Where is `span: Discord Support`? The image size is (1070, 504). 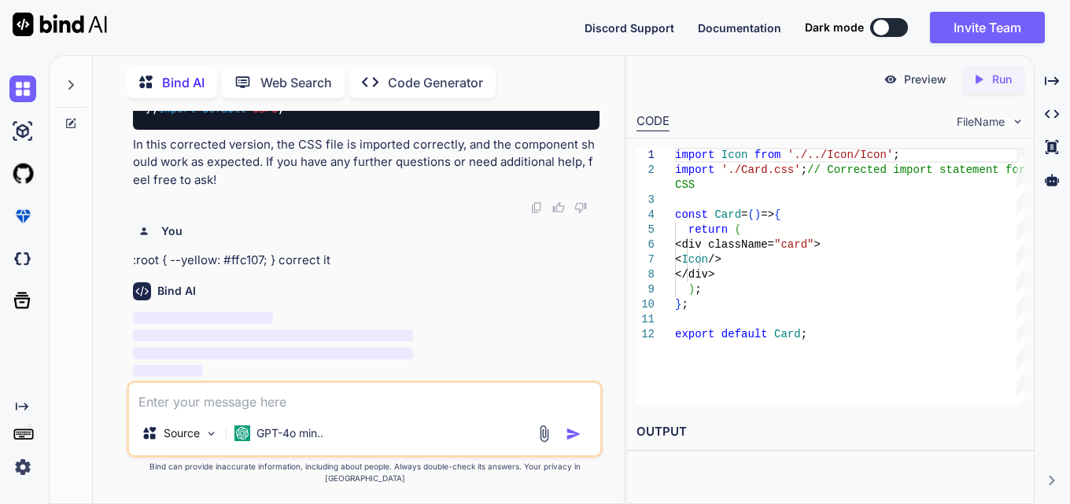 span: Discord Support is located at coordinates (630, 28).